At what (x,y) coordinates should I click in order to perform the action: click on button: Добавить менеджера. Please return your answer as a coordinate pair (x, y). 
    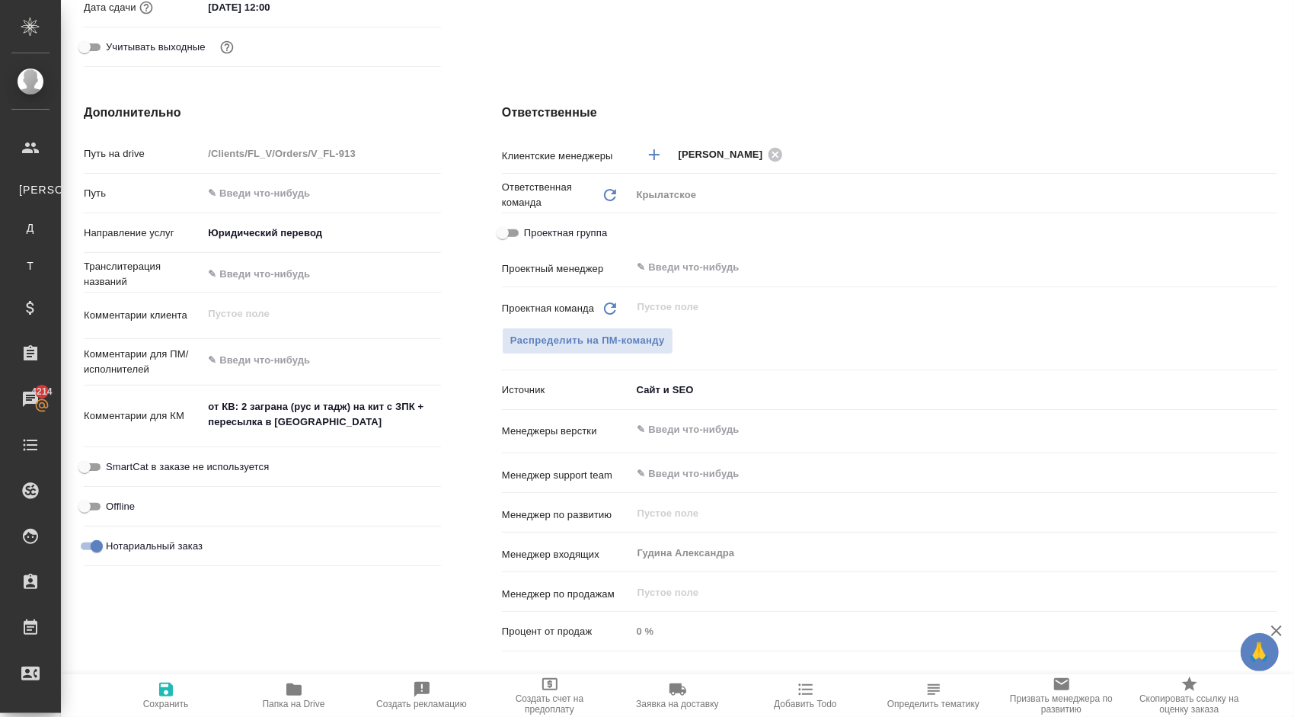
    Looking at the image, I should click on (654, 155).